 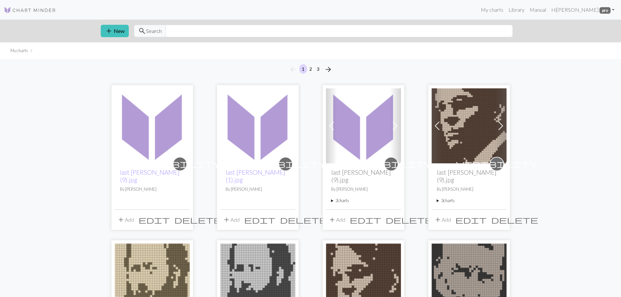 I want to click on i: Next, so click(x=328, y=69).